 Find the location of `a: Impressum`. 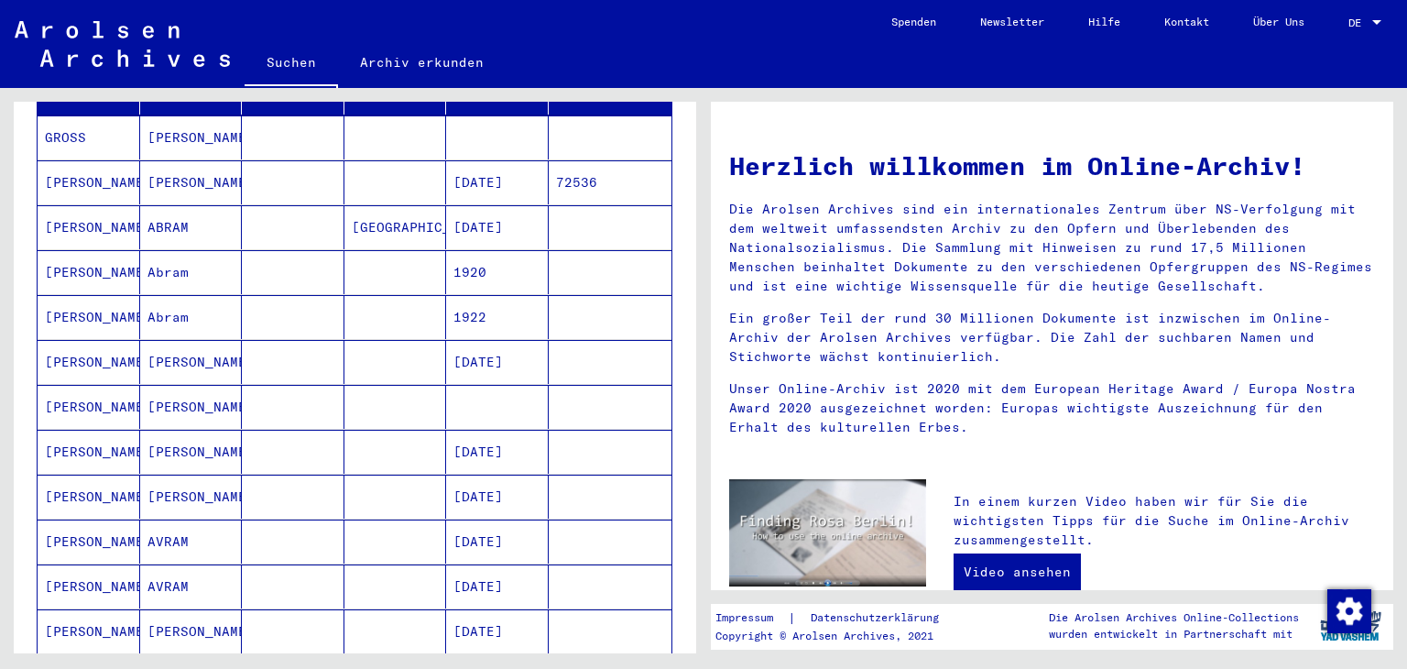

a: Impressum is located at coordinates (751, 617).